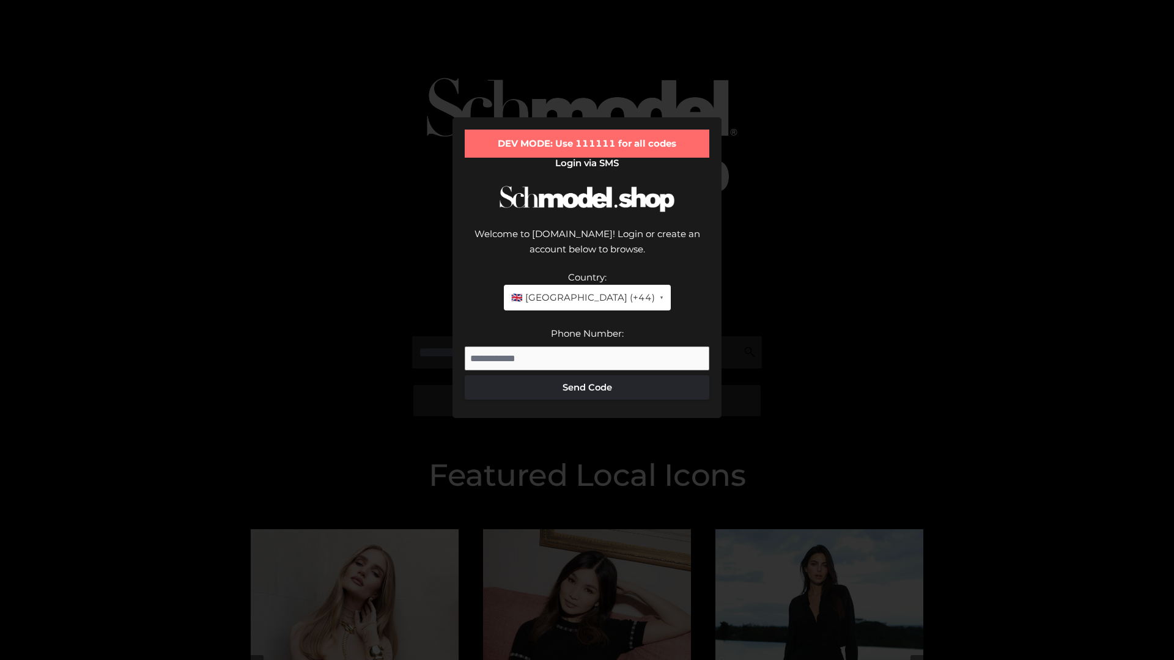  Describe the element at coordinates (587, 199) in the screenshot. I see `img: Schmodel Logo` at that location.